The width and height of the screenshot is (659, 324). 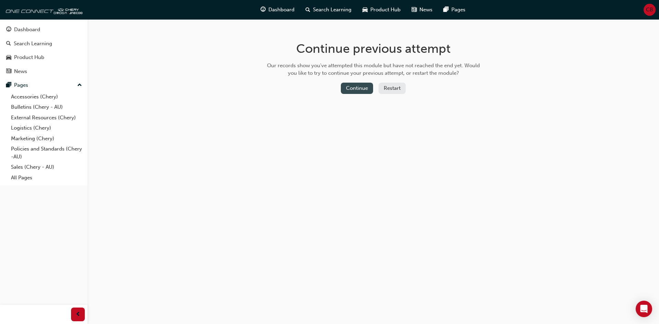 I want to click on a: All Pages, so click(x=46, y=178).